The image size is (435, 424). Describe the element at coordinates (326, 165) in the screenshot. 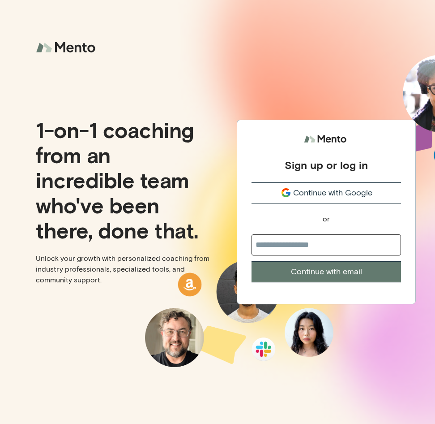

I see `div: Sign up or log in` at that location.